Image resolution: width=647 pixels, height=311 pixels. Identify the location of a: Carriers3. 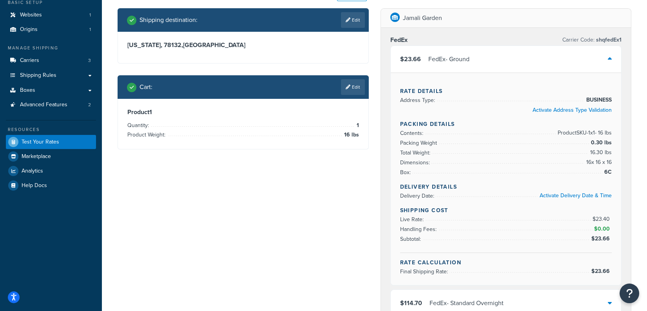
(51, 60).